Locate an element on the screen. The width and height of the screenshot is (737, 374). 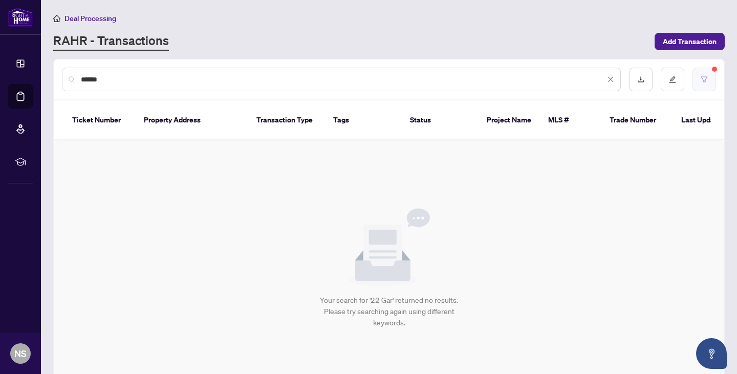
span: Deal Processing is located at coordinates (90, 18).